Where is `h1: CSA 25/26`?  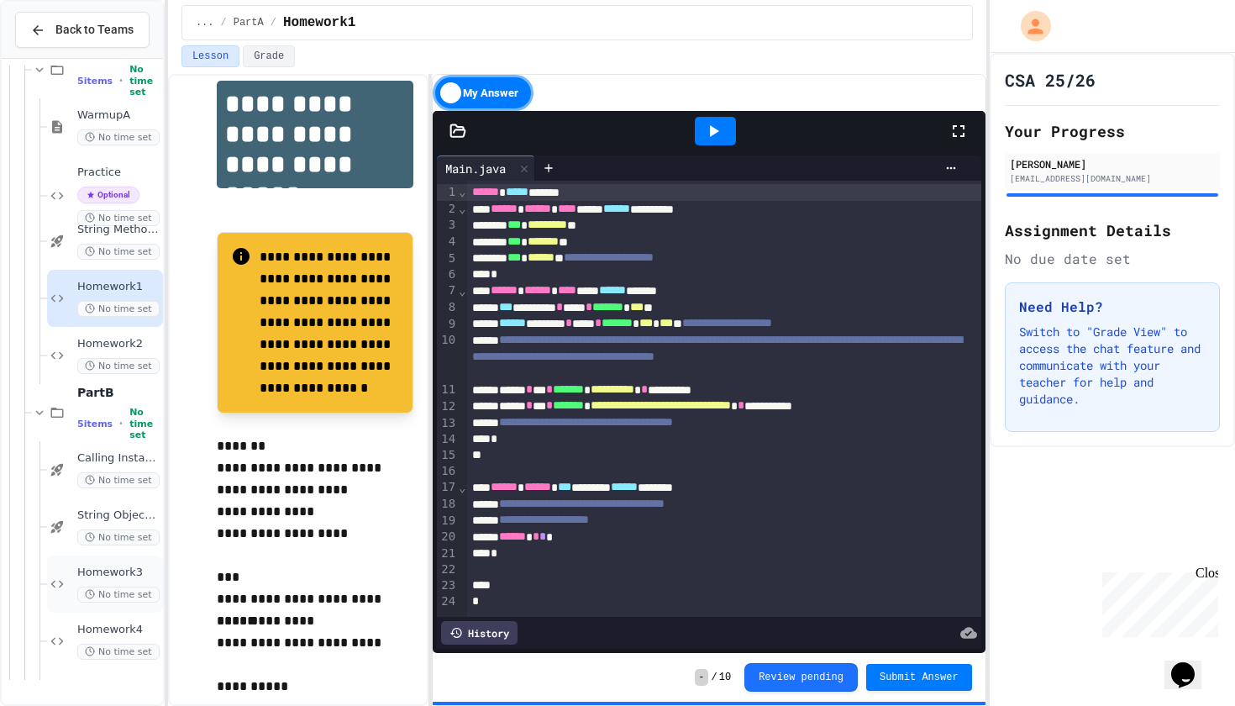
h1: CSA 25/26 is located at coordinates (1050, 80).